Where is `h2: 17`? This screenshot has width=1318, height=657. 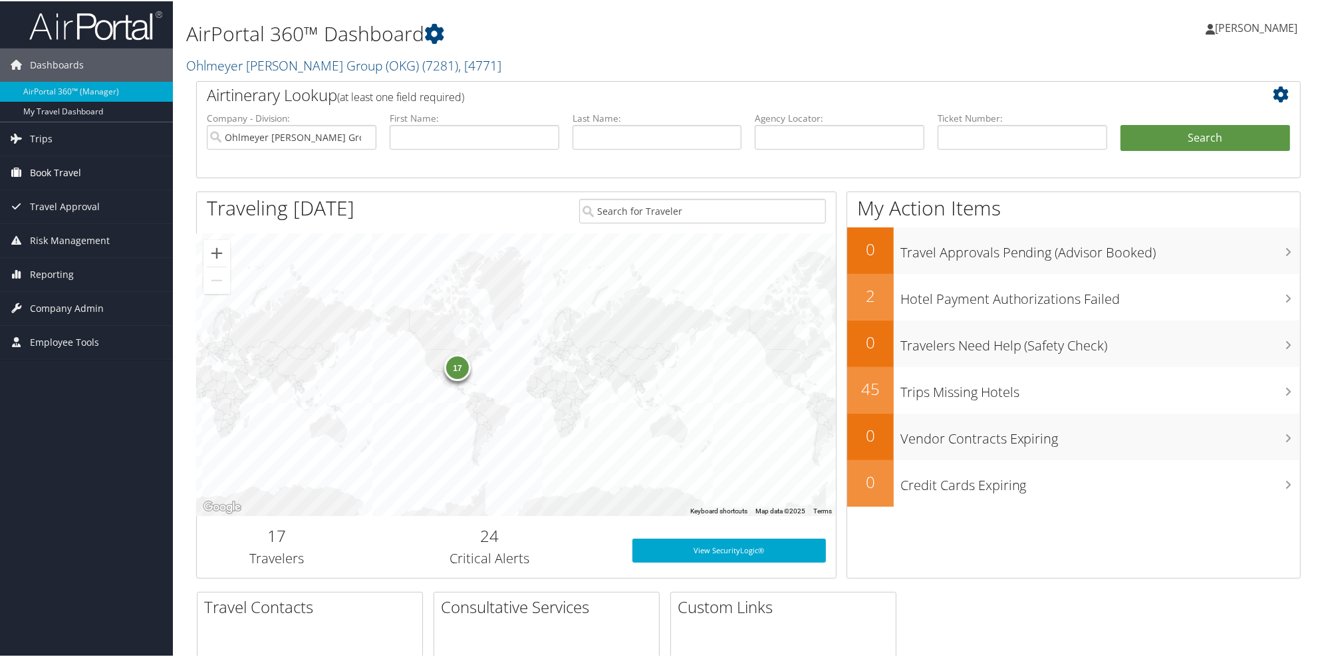
h2: 17 is located at coordinates (277, 534).